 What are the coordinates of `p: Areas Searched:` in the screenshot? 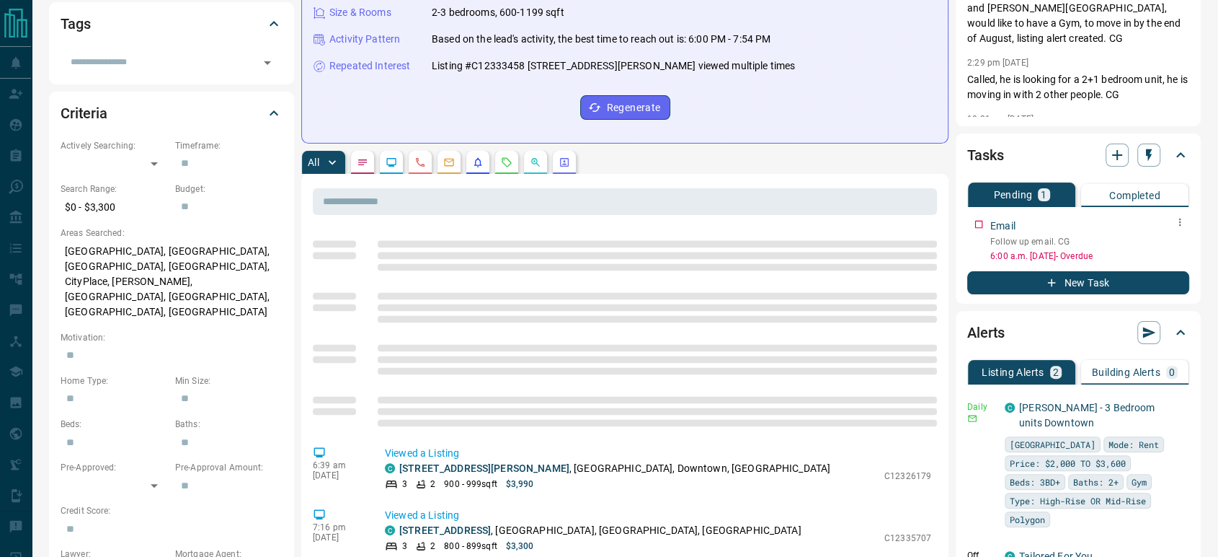 It's located at (172, 233).